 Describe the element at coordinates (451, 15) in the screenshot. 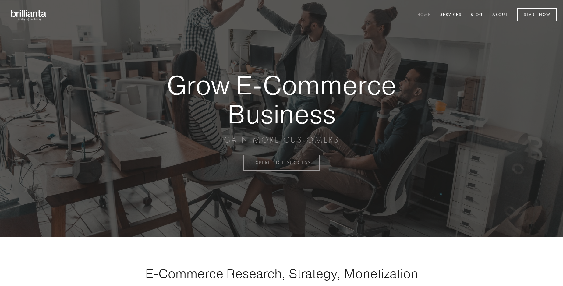

I see `a: Services` at that location.